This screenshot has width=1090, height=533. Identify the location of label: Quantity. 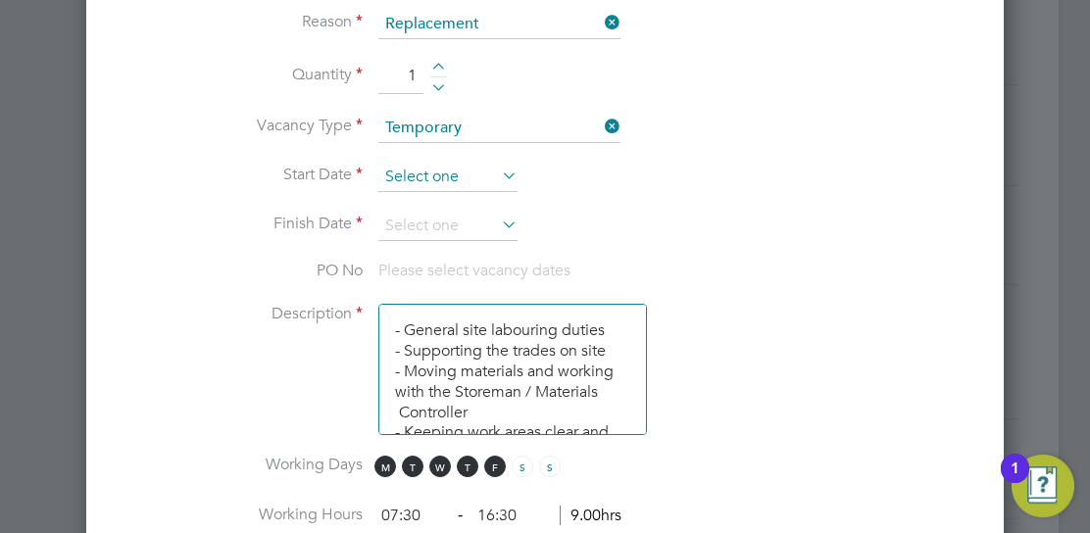
(240, 74).